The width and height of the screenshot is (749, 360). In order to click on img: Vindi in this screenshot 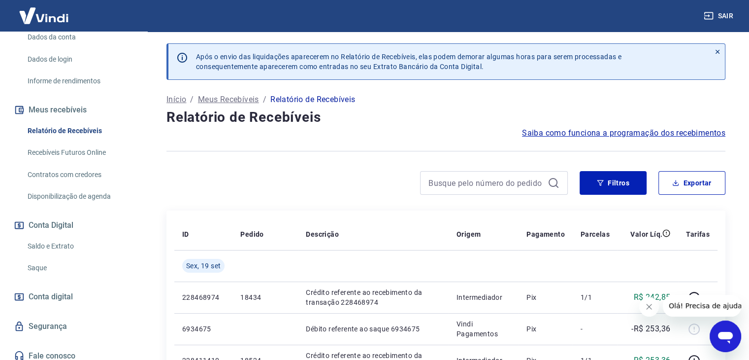, I will do `click(44, 15)`.